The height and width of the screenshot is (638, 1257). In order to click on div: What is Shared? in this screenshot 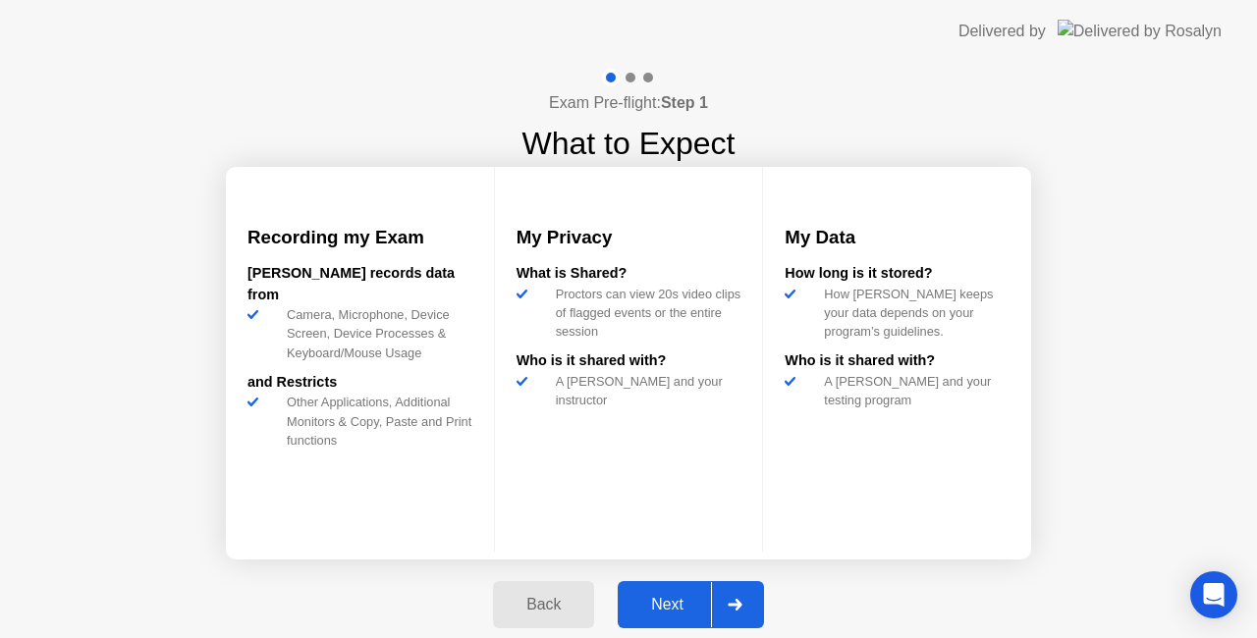, I will do `click(629, 274)`.